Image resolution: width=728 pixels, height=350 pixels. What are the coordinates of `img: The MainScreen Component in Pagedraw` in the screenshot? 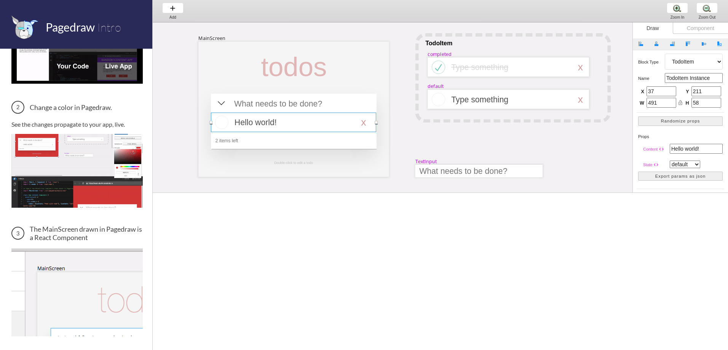 It's located at (77, 292).